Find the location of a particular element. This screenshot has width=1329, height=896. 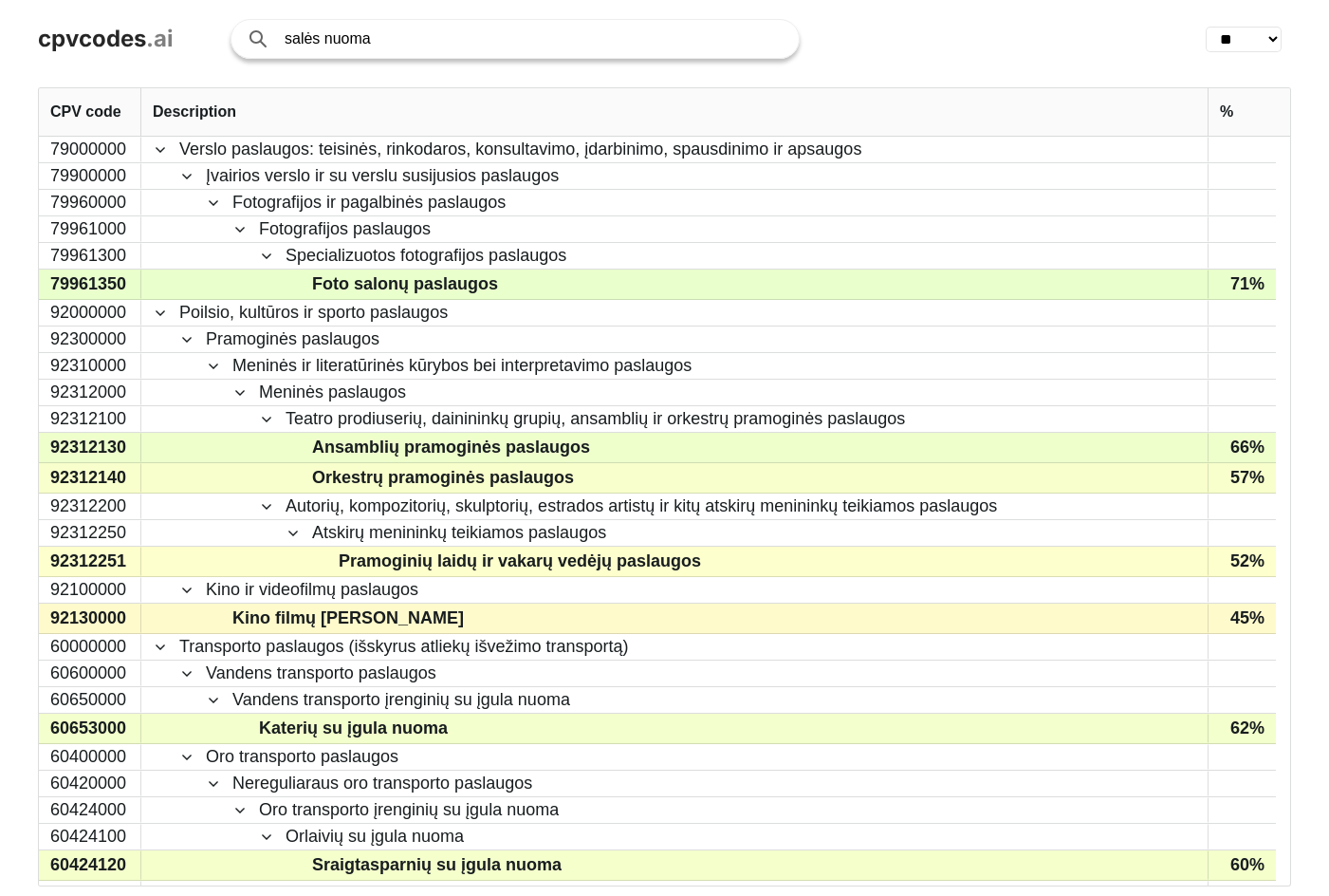

div: 60424000 is located at coordinates (90, 809).